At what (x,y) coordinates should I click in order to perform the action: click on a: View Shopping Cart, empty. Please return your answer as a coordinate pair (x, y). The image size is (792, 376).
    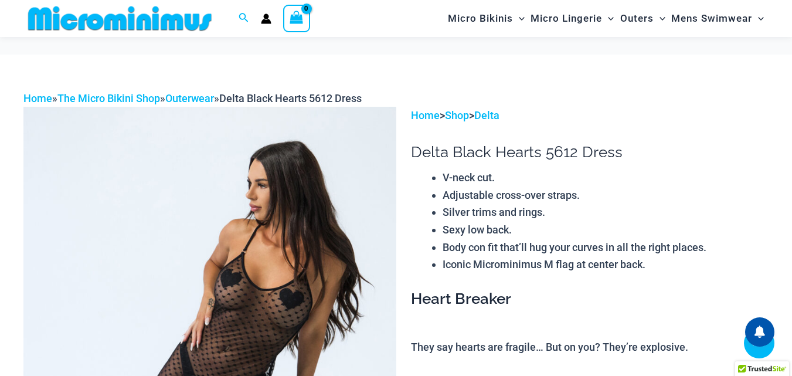
    Looking at the image, I should click on (297, 18).